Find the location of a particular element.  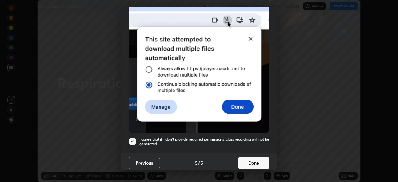

h5: I agree that if I don't provide required permissions, class recording will not be generated is located at coordinates (204, 142).